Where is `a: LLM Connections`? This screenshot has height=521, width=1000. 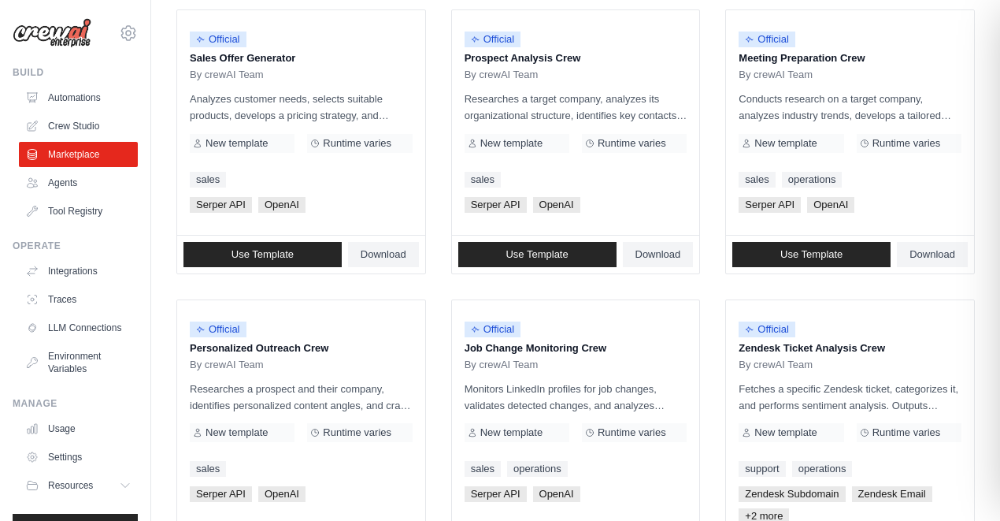 a: LLM Connections is located at coordinates (78, 328).